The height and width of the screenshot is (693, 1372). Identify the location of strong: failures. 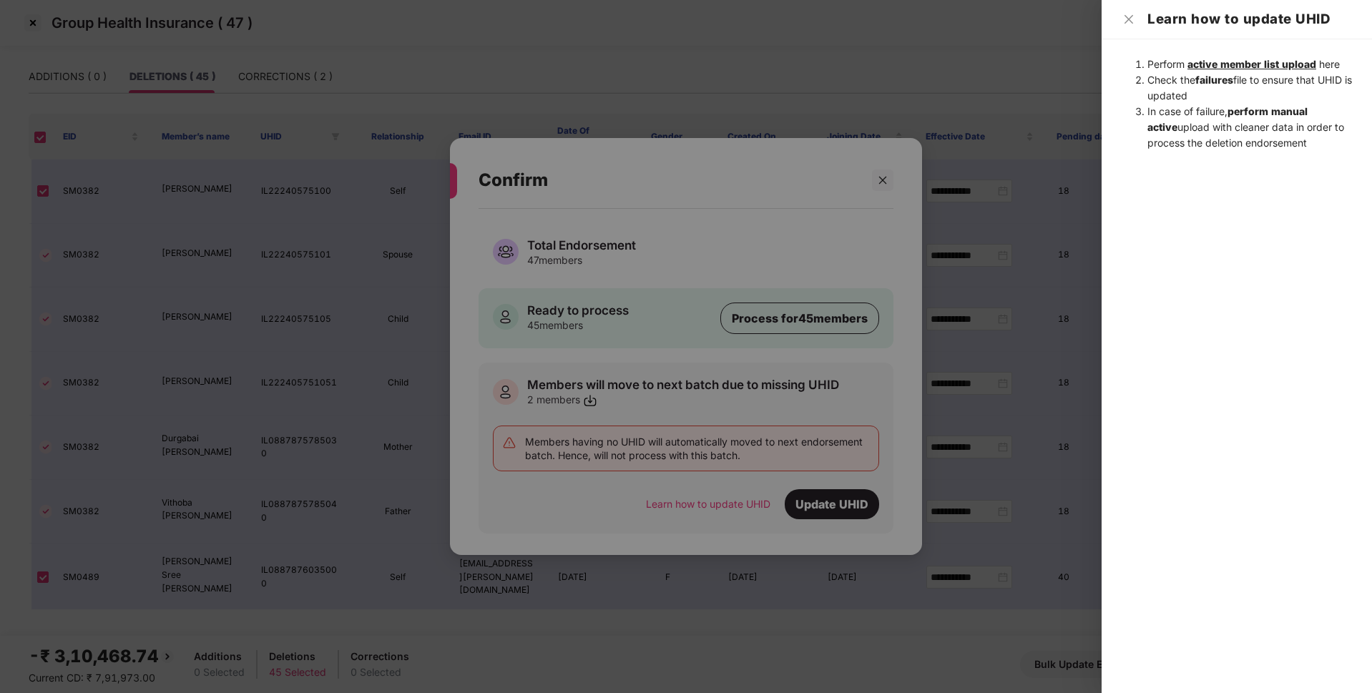
(1214, 79).